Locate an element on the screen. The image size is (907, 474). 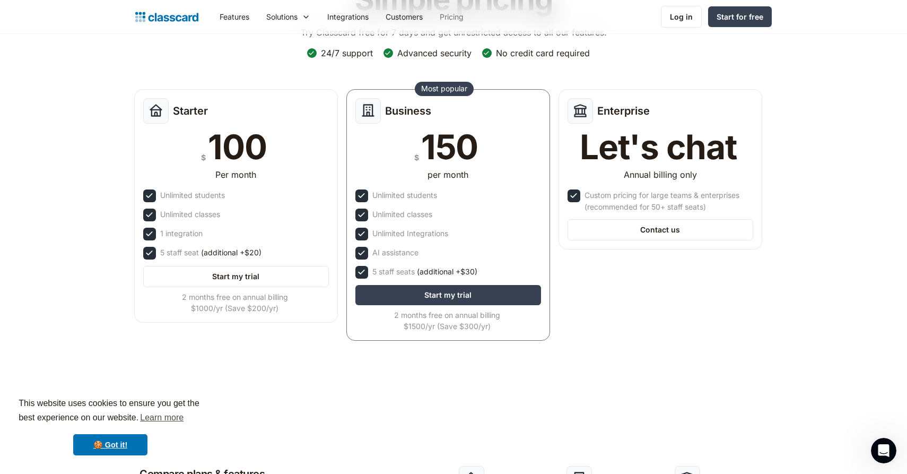
a: Contact us is located at coordinates (660, 230).